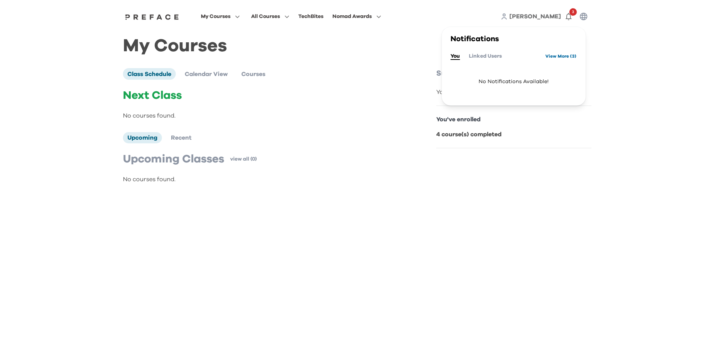 Image resolution: width=714 pixels, height=344 pixels. I want to click on span: My Courses, so click(216, 16).